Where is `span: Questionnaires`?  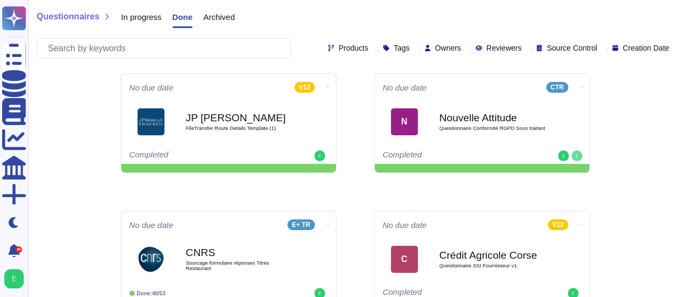 span: Questionnaires is located at coordinates (68, 17).